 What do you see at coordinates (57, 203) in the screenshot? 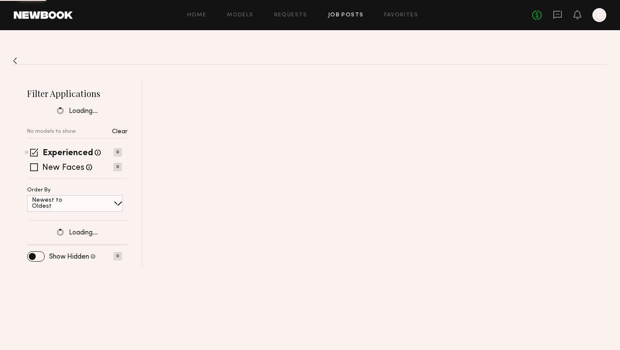
I see `p: Newest to Oldest` at bounding box center [57, 203].